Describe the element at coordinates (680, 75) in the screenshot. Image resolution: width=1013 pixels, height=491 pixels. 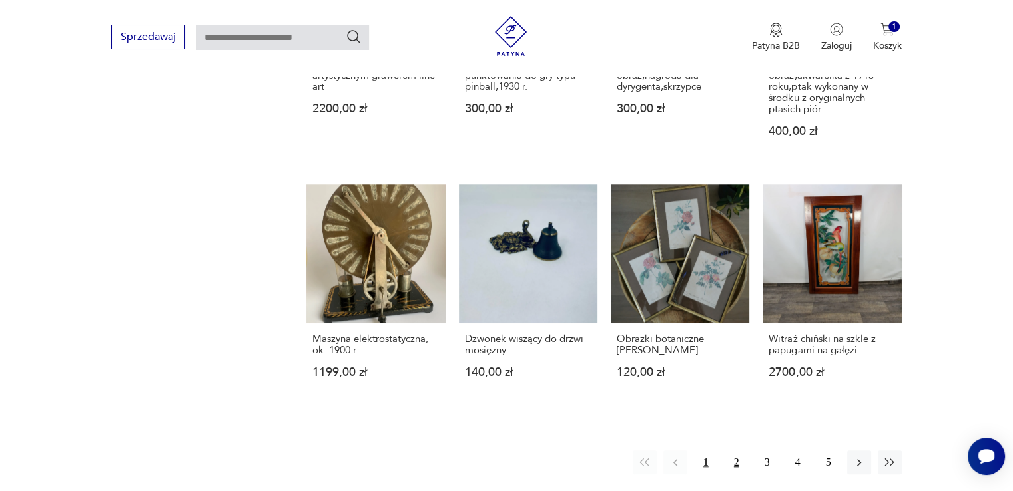
I see `h3: Przedwojenny obraz,nagroda dla dyrygenta,skrzypce` at that location.